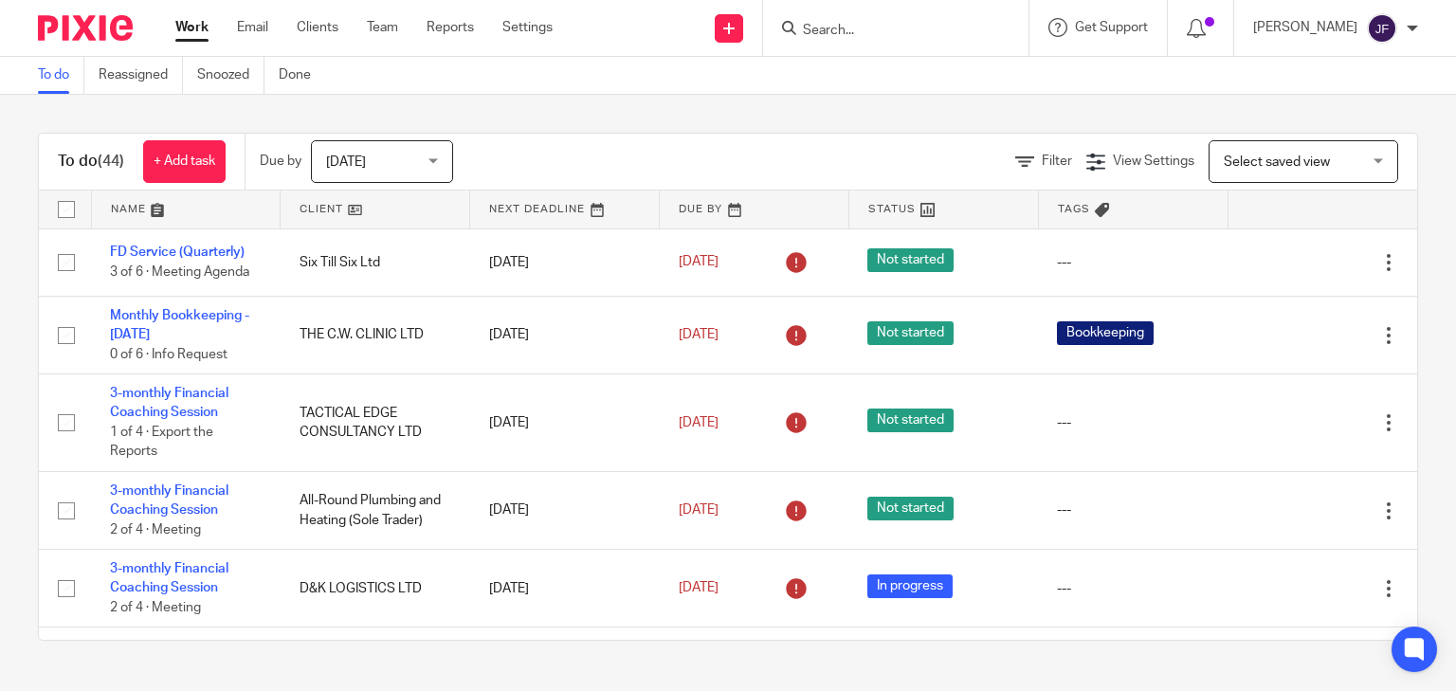  Describe the element at coordinates (169, 355) in the screenshot. I see `span: 0 of 6 · Info Request` at that location.